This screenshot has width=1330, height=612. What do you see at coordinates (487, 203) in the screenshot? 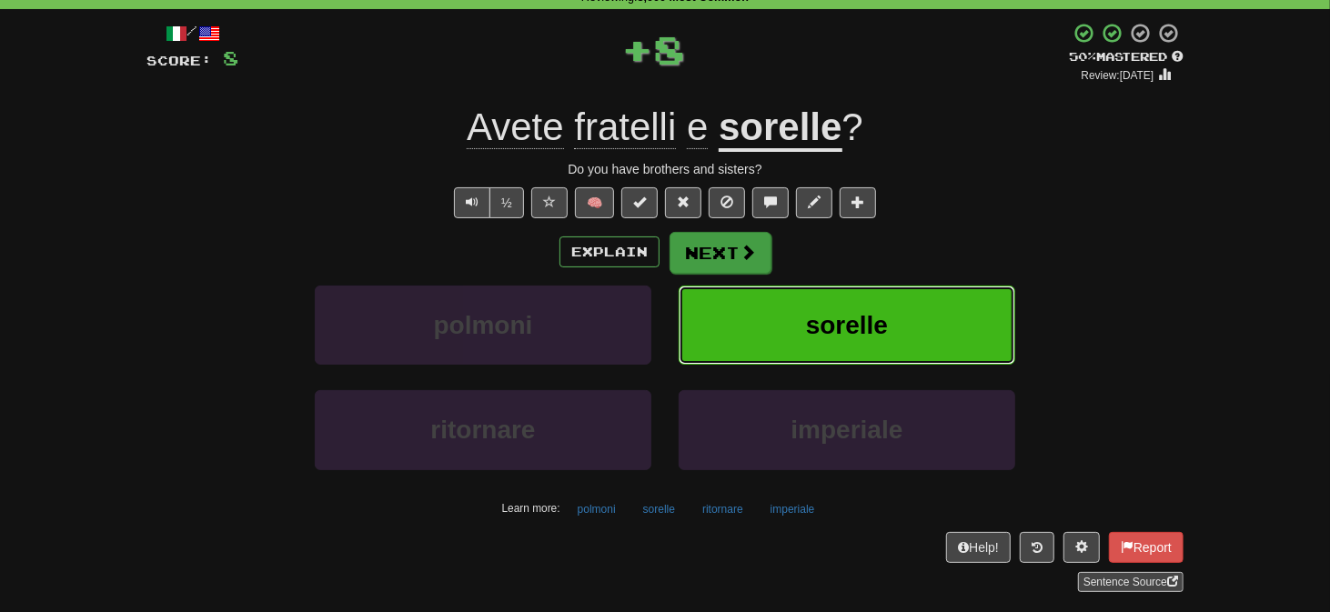
I see `div: Text-to-speech controls` at bounding box center [487, 203].